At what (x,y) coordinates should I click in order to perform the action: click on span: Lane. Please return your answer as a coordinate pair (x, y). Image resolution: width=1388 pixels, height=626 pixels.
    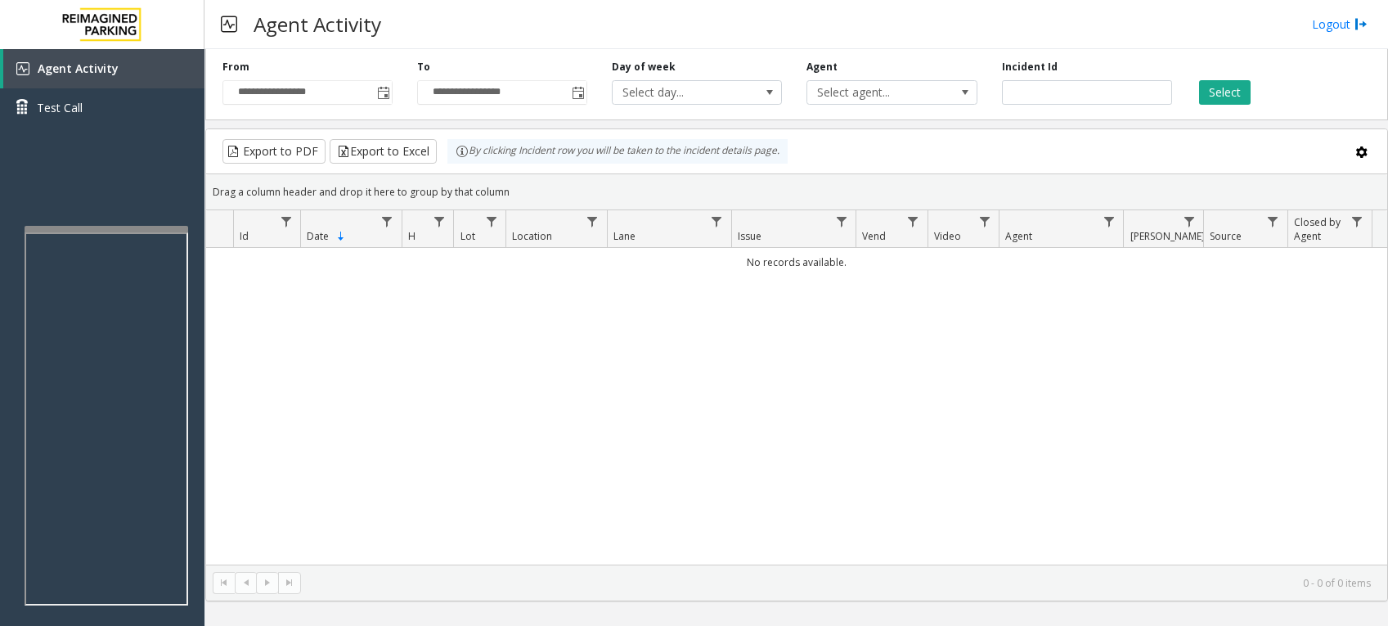
    Looking at the image, I should click on (624, 236).